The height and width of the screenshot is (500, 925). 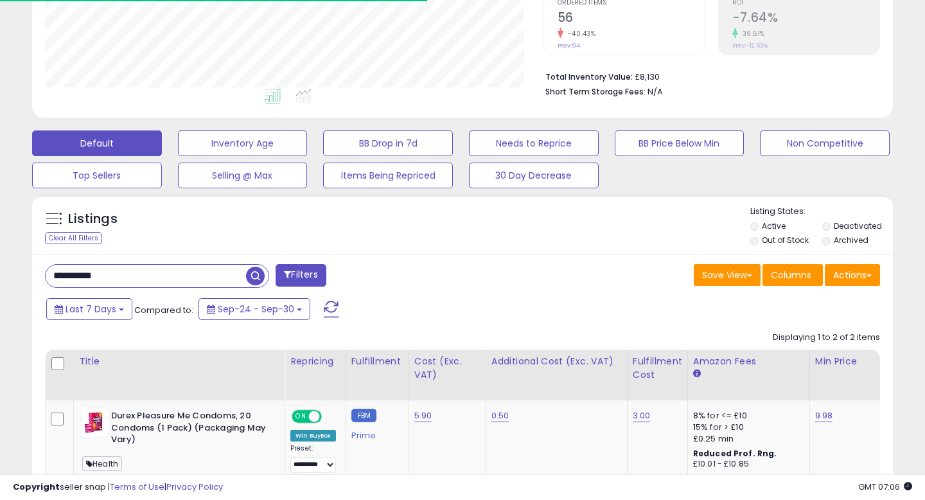 What do you see at coordinates (885, 486) in the screenshot?
I see `span: 2025-10-9 07:06 GMT` at bounding box center [885, 486].